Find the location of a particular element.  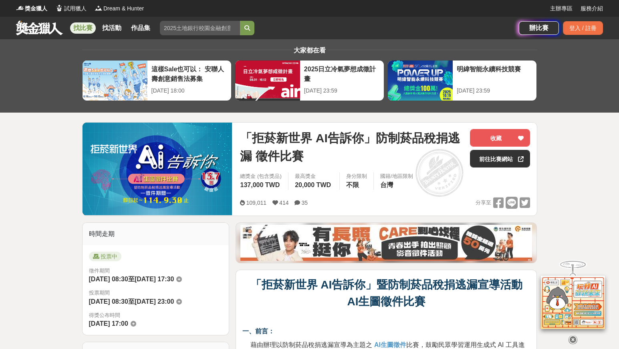

span: 台灣 is located at coordinates (387, 185).